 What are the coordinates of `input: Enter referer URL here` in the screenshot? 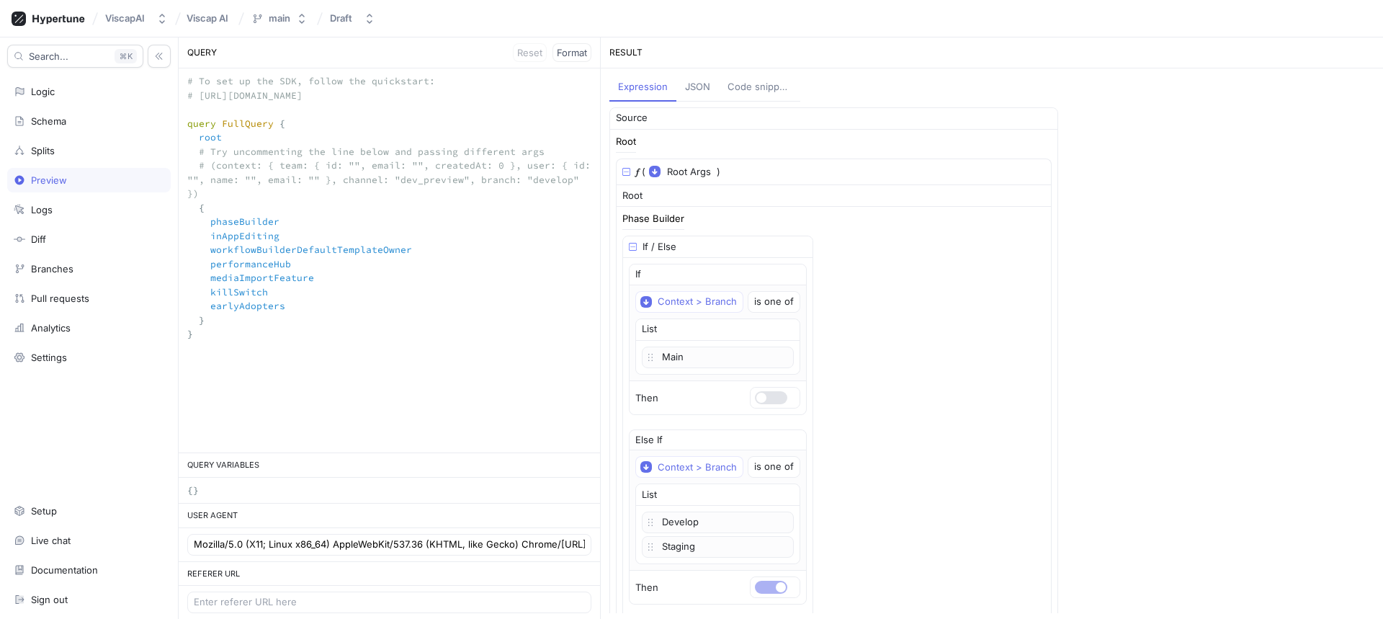 It's located at (389, 602).